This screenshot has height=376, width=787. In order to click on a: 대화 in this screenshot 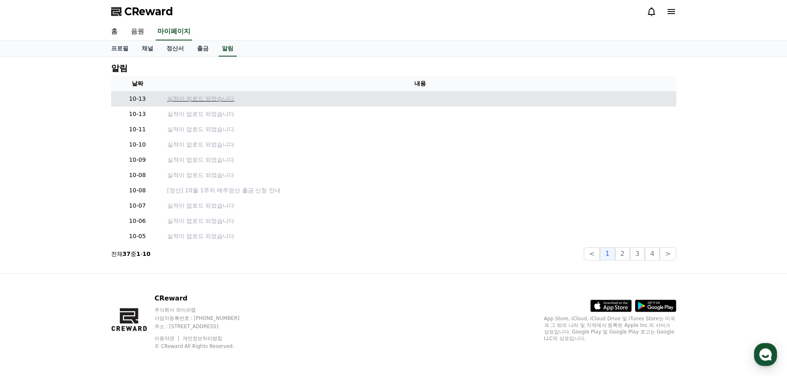, I will do `click(81, 272)`.